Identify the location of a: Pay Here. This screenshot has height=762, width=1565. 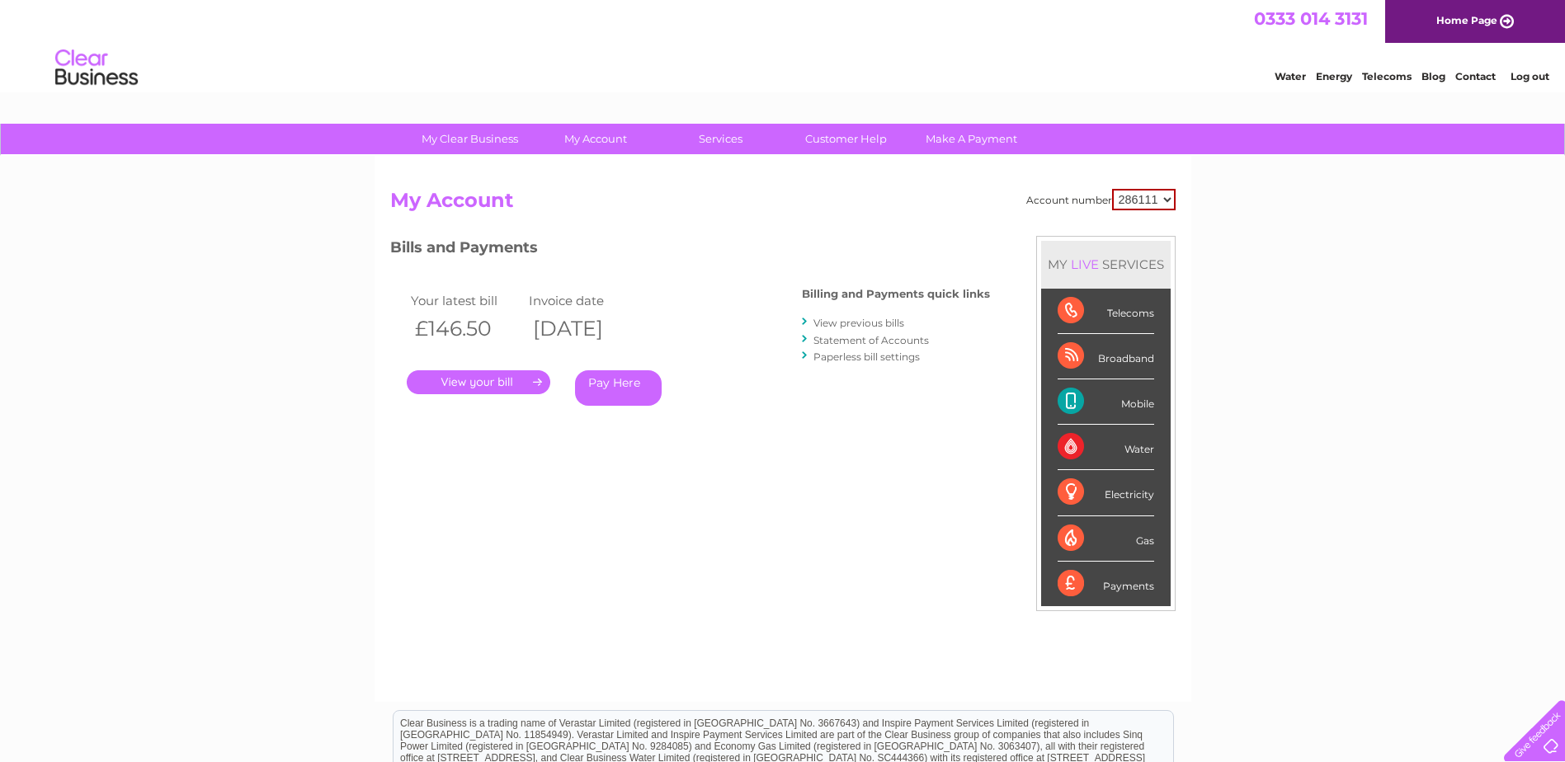
(618, 388).